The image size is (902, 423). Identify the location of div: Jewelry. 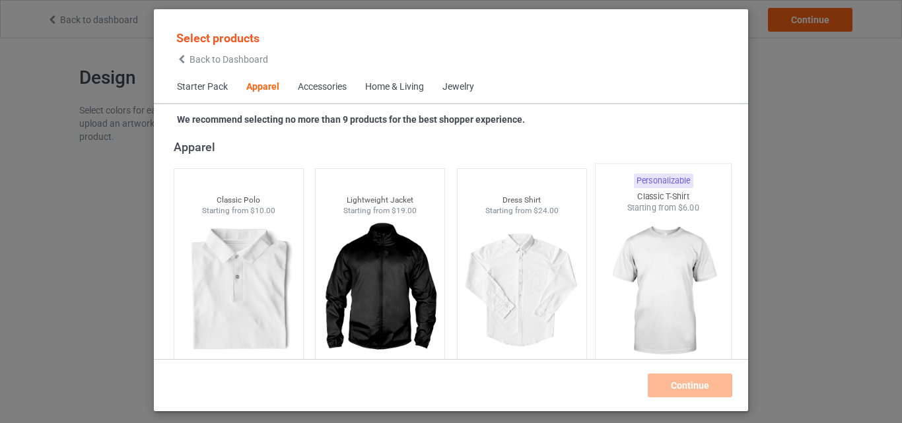
(458, 87).